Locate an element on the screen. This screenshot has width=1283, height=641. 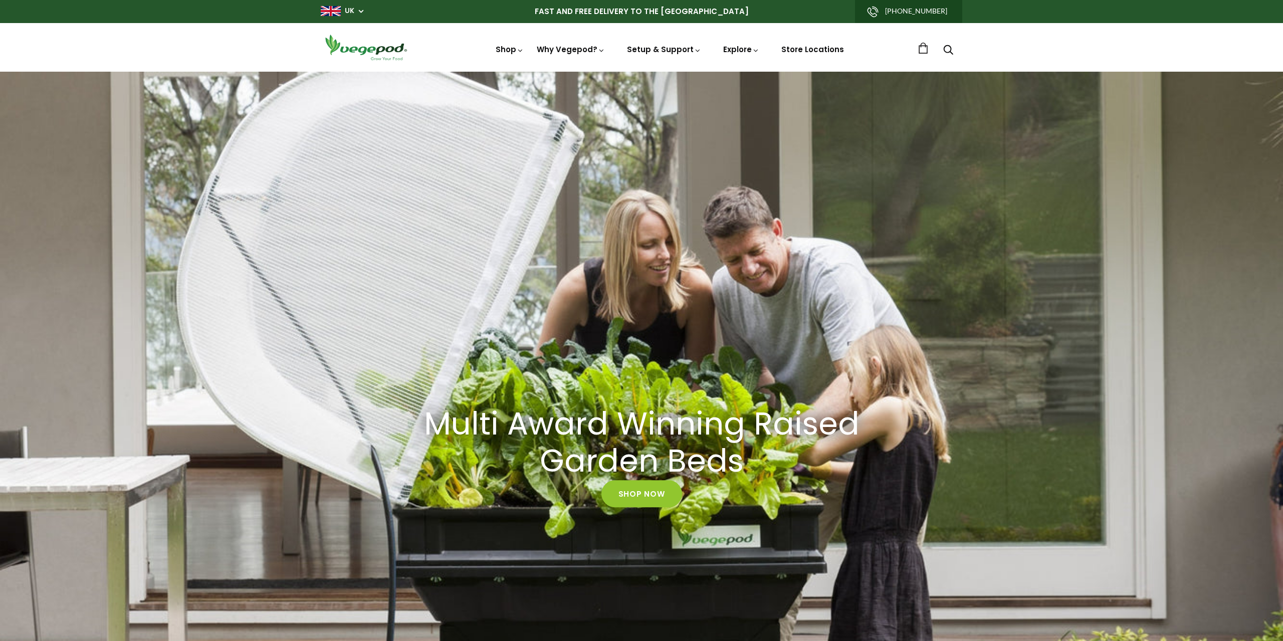
img: gb_large.png is located at coordinates (331, 11).